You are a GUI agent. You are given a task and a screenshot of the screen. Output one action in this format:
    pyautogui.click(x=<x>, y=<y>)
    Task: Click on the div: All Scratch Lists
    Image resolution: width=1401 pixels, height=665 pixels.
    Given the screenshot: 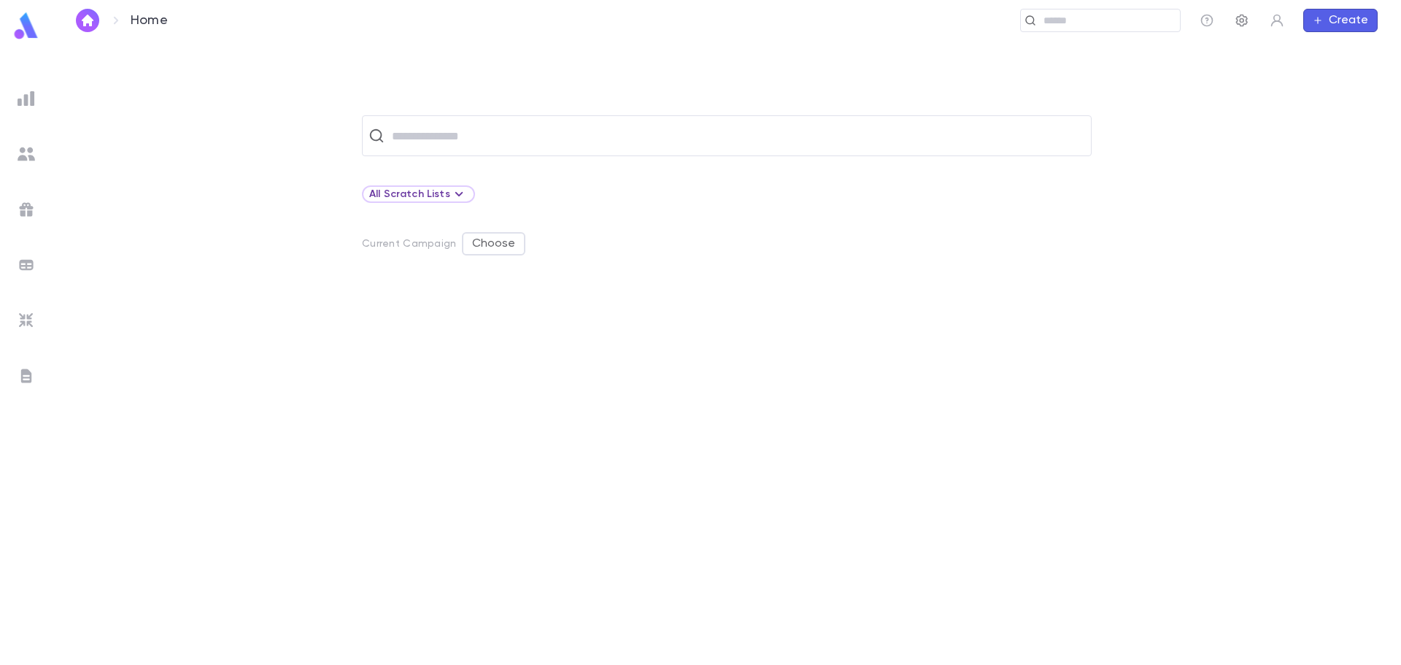 What is the action you would take?
    pyautogui.click(x=418, y=194)
    